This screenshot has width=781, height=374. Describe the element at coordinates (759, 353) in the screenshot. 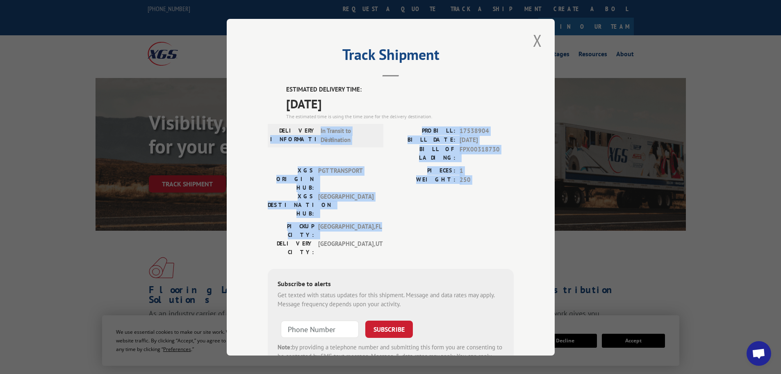

I see `a: Open chat` at that location.